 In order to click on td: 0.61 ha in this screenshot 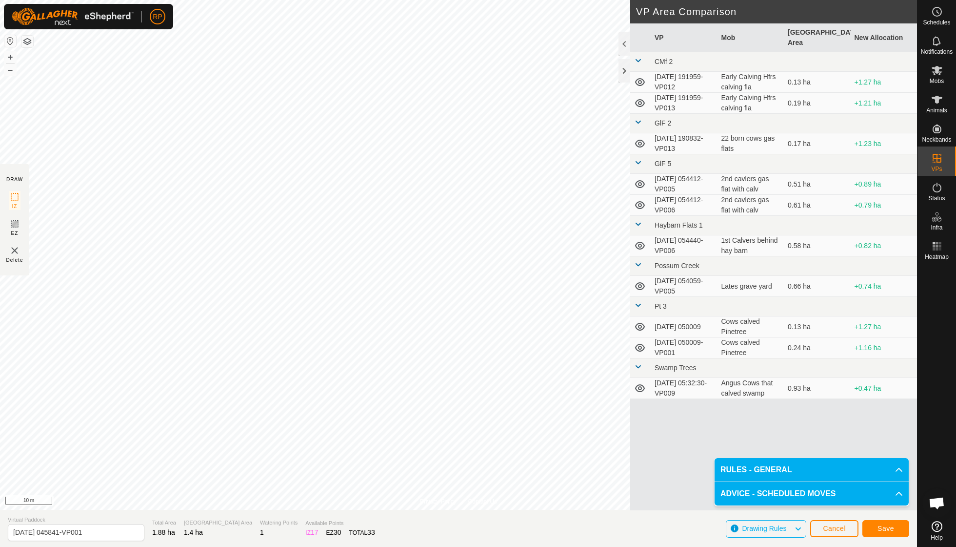, I will do `click(817, 205)`.